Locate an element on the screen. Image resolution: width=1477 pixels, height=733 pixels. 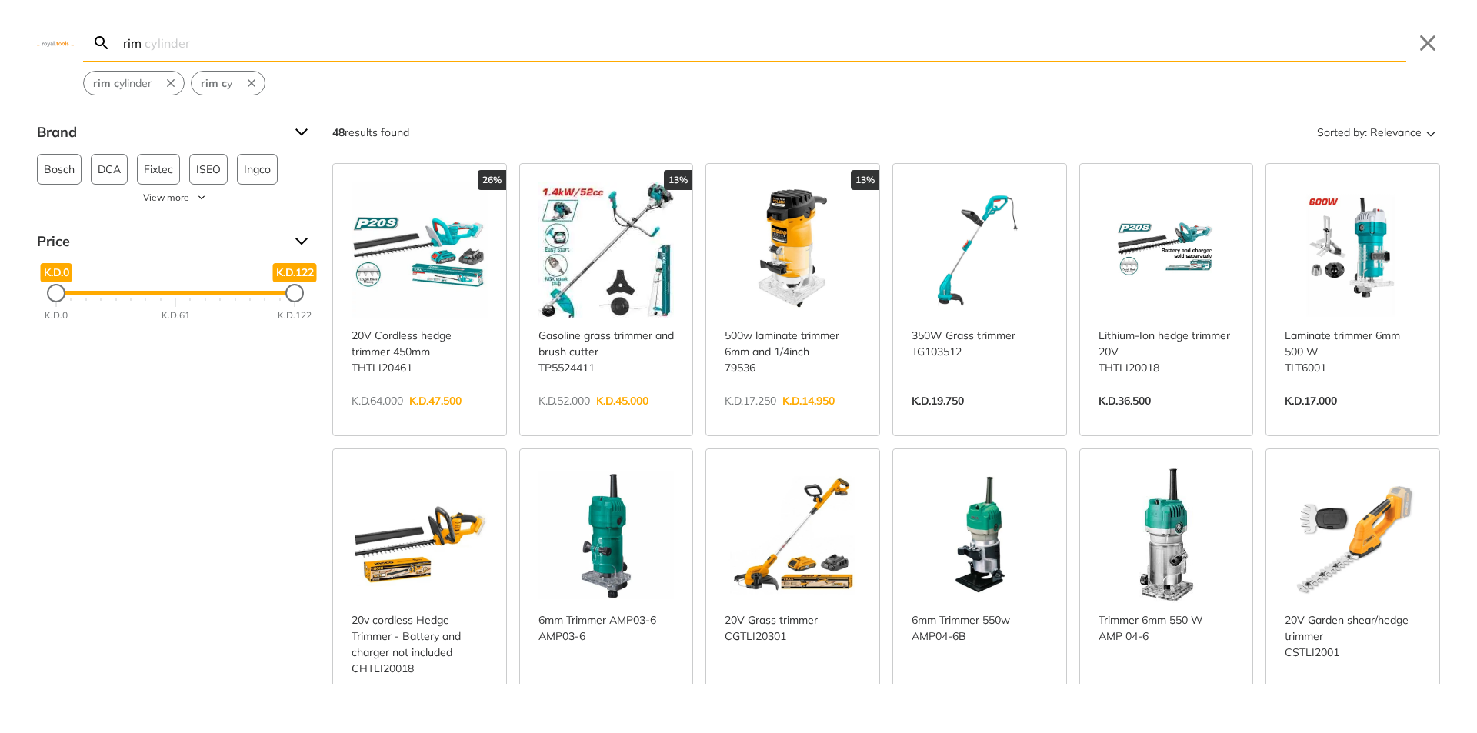
button: Remove suggestion: rim cylinder is located at coordinates (172, 83).